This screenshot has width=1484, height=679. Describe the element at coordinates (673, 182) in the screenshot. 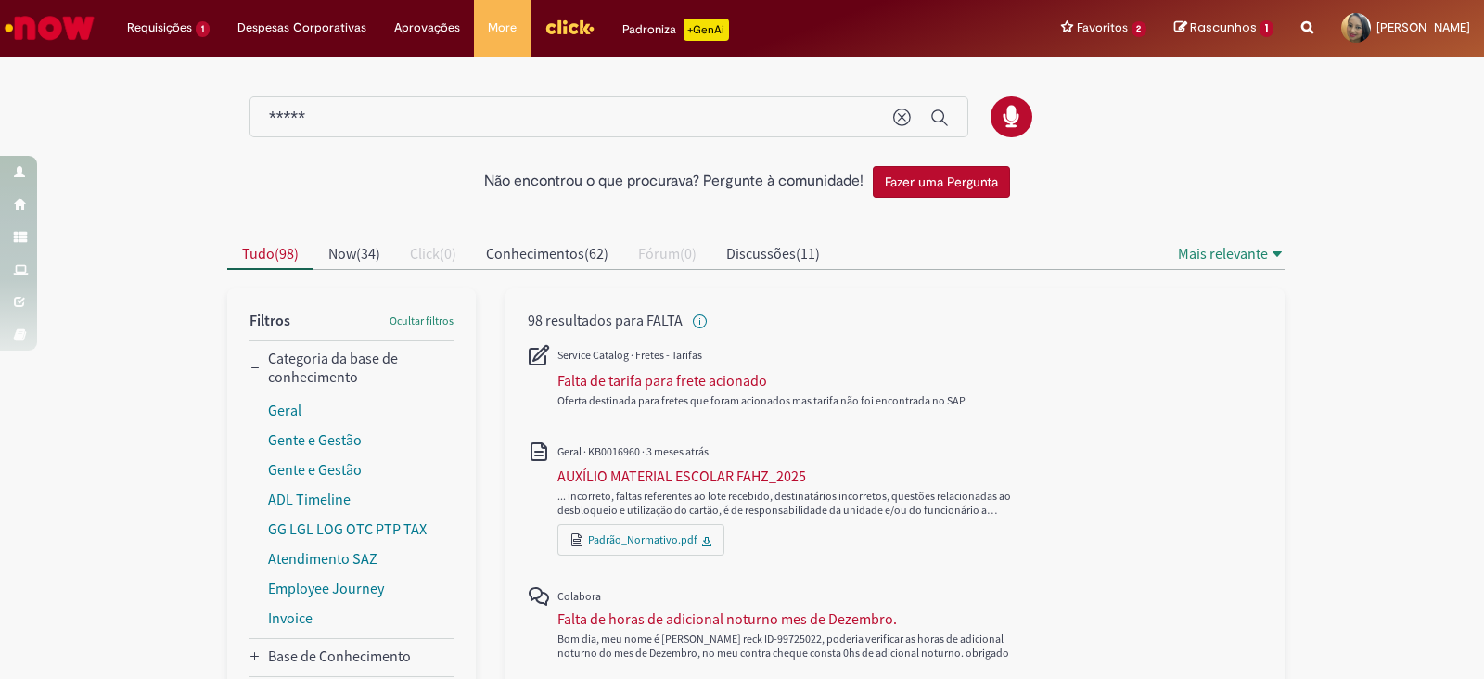

I see `h2: Não encontrou o que procurava? Pergunte à comunidade!` at that location.